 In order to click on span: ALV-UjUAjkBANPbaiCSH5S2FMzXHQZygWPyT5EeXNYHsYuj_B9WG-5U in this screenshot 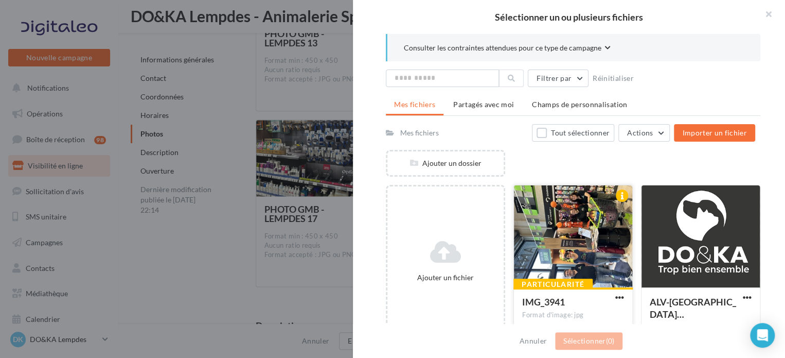, I will do `click(693, 308)`.